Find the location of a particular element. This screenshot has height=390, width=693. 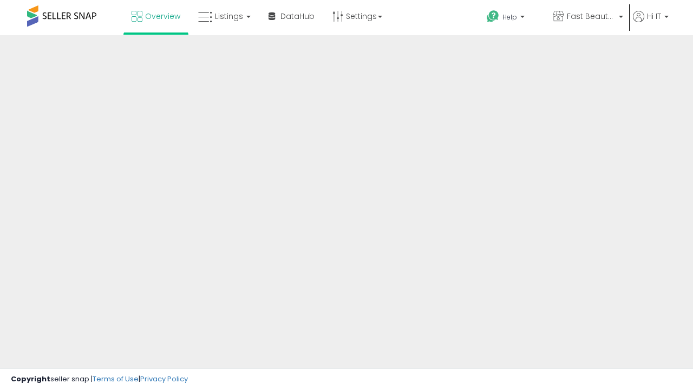

span: Help is located at coordinates (510, 17).